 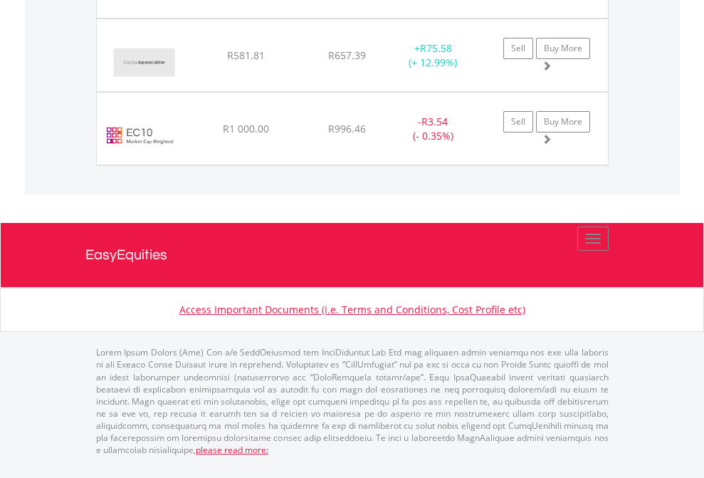 I want to click on span: R3.54, so click(x=434, y=121).